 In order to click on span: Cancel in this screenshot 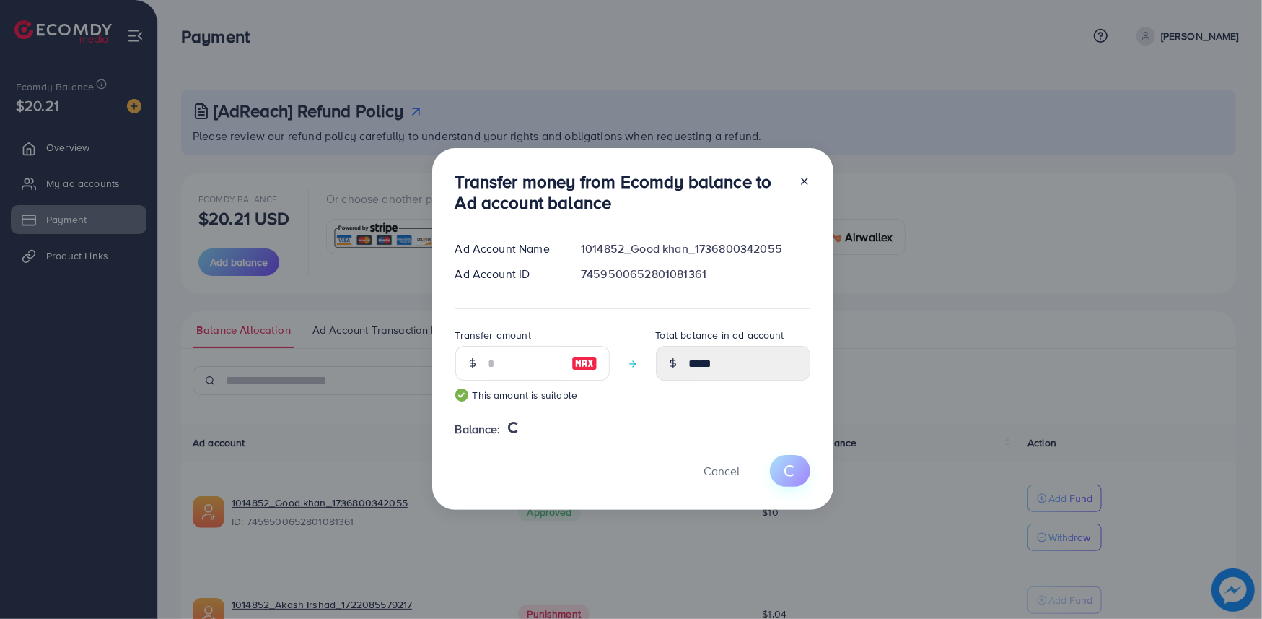, I will do `click(723, 471)`.